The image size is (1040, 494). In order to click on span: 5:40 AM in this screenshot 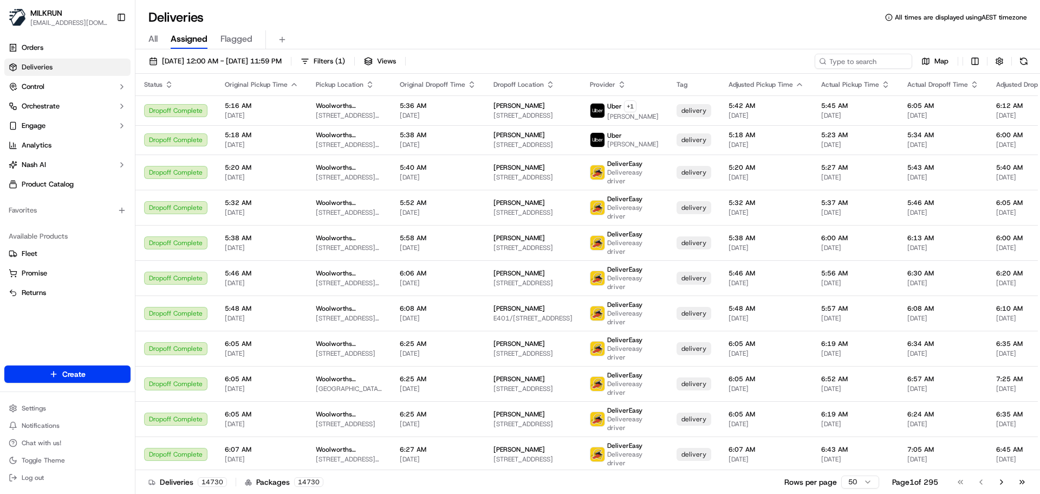, I will do `click(438, 167)`.